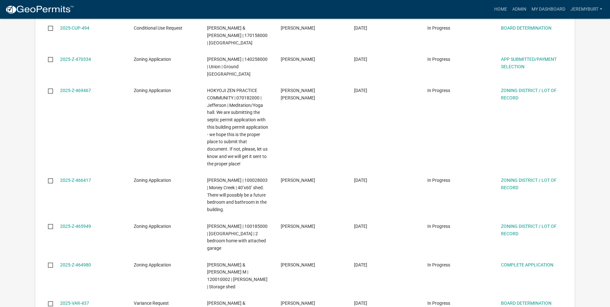 The width and height of the screenshot is (610, 307). Describe the element at coordinates (75, 28) in the screenshot. I see `a: 2025-CUP-494` at that location.